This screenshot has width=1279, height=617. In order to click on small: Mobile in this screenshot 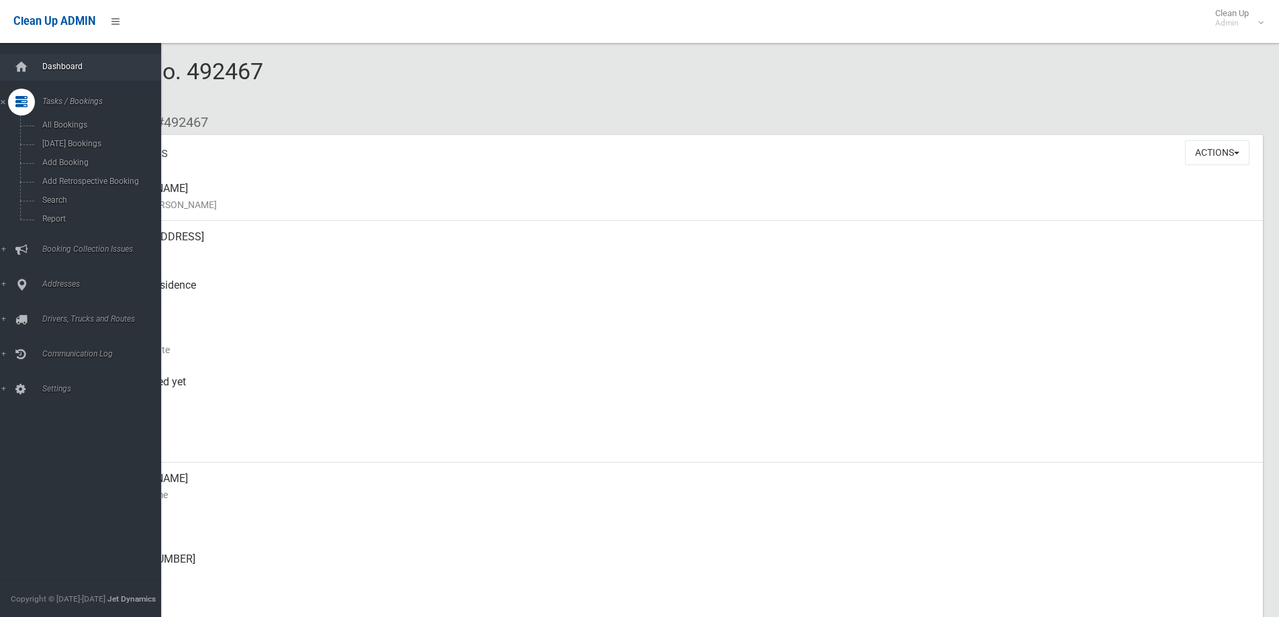, I will do `click(679, 527)`.